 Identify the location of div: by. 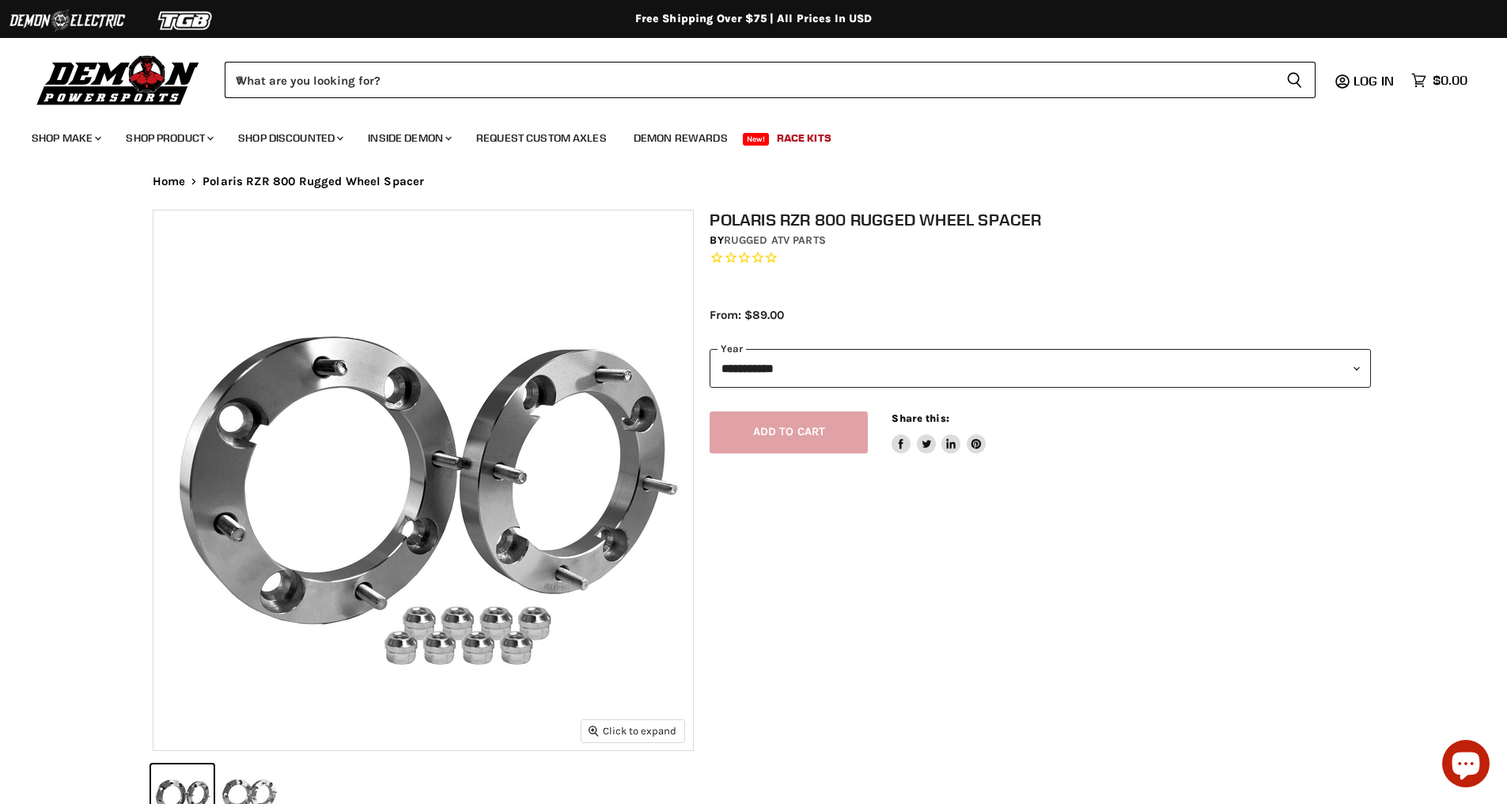
(1040, 240).